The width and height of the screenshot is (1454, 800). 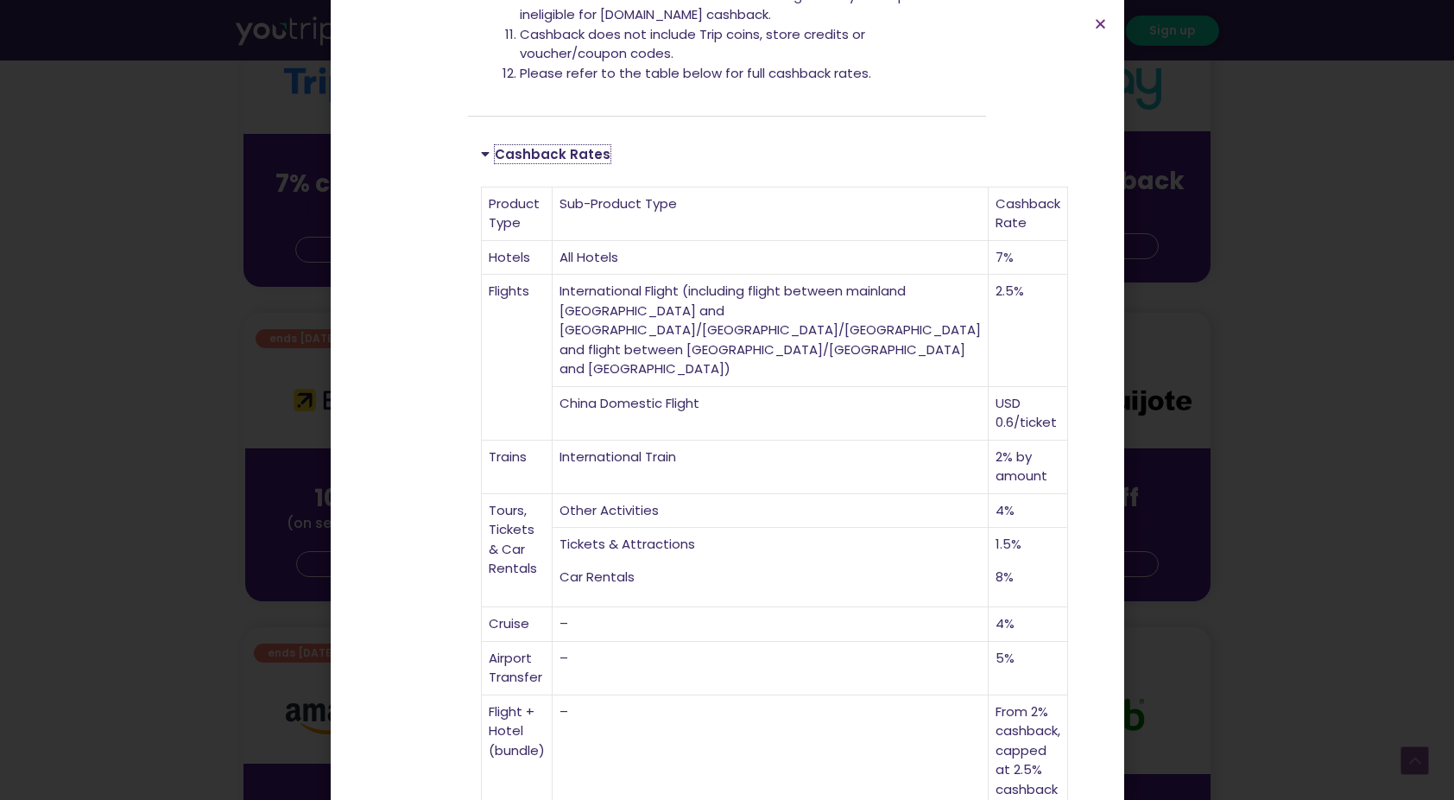 I want to click on td: Hotels, so click(x=517, y=258).